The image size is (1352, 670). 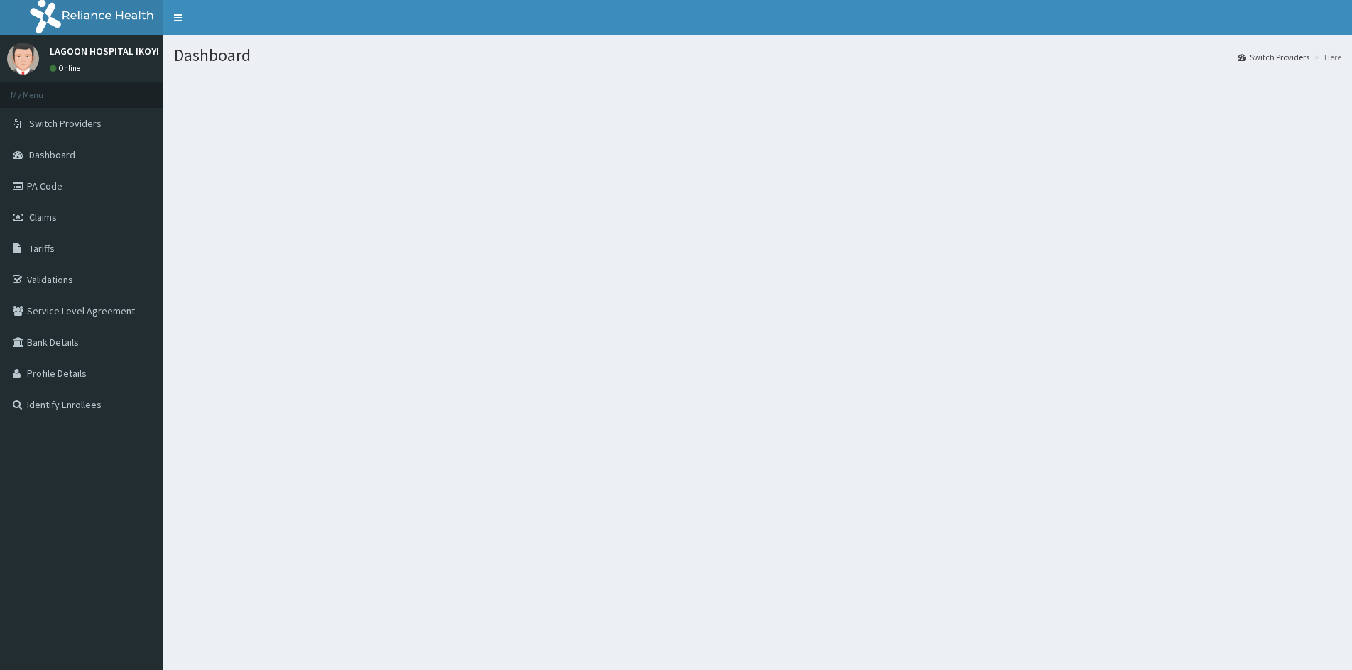 I want to click on li: Here, so click(x=1326, y=57).